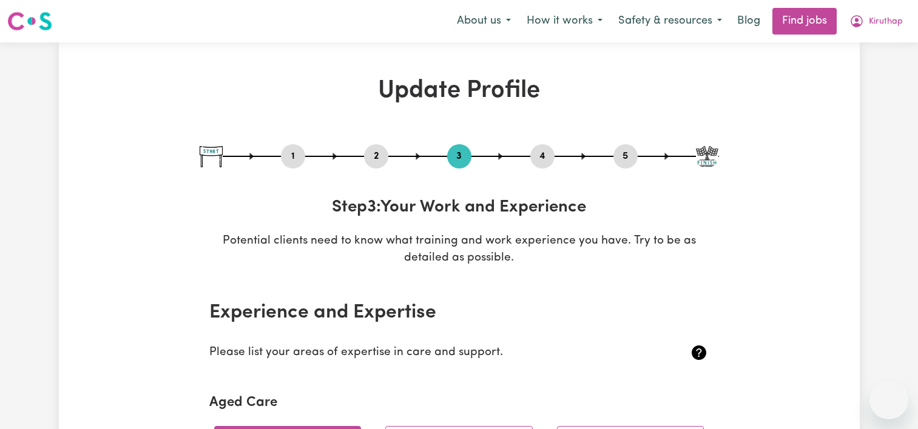 This screenshot has width=918, height=429. What do you see at coordinates (459, 403) in the screenshot?
I see `h2: Aged Care` at bounding box center [459, 403].